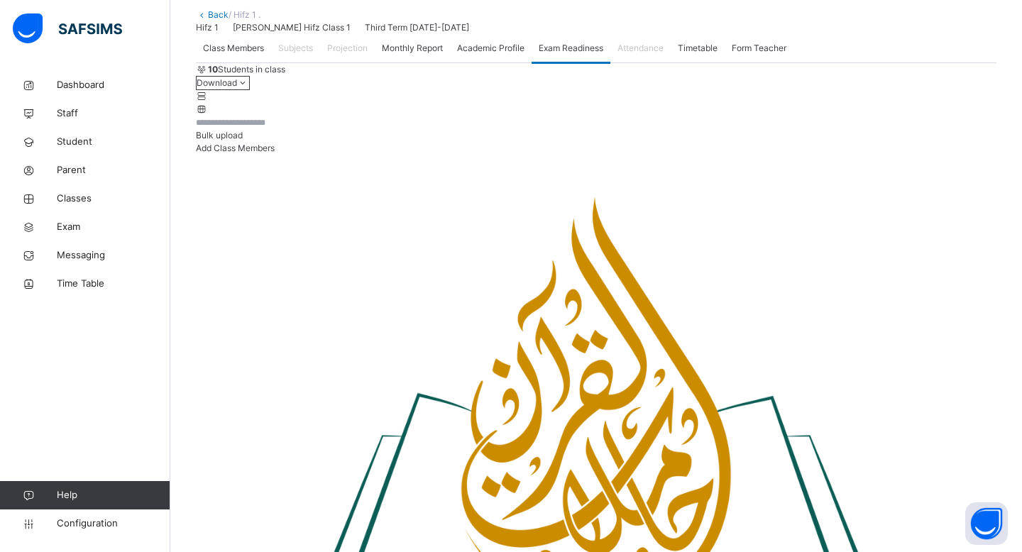 This screenshot has height=552, width=1022. I want to click on button: Open asap, so click(986, 524).